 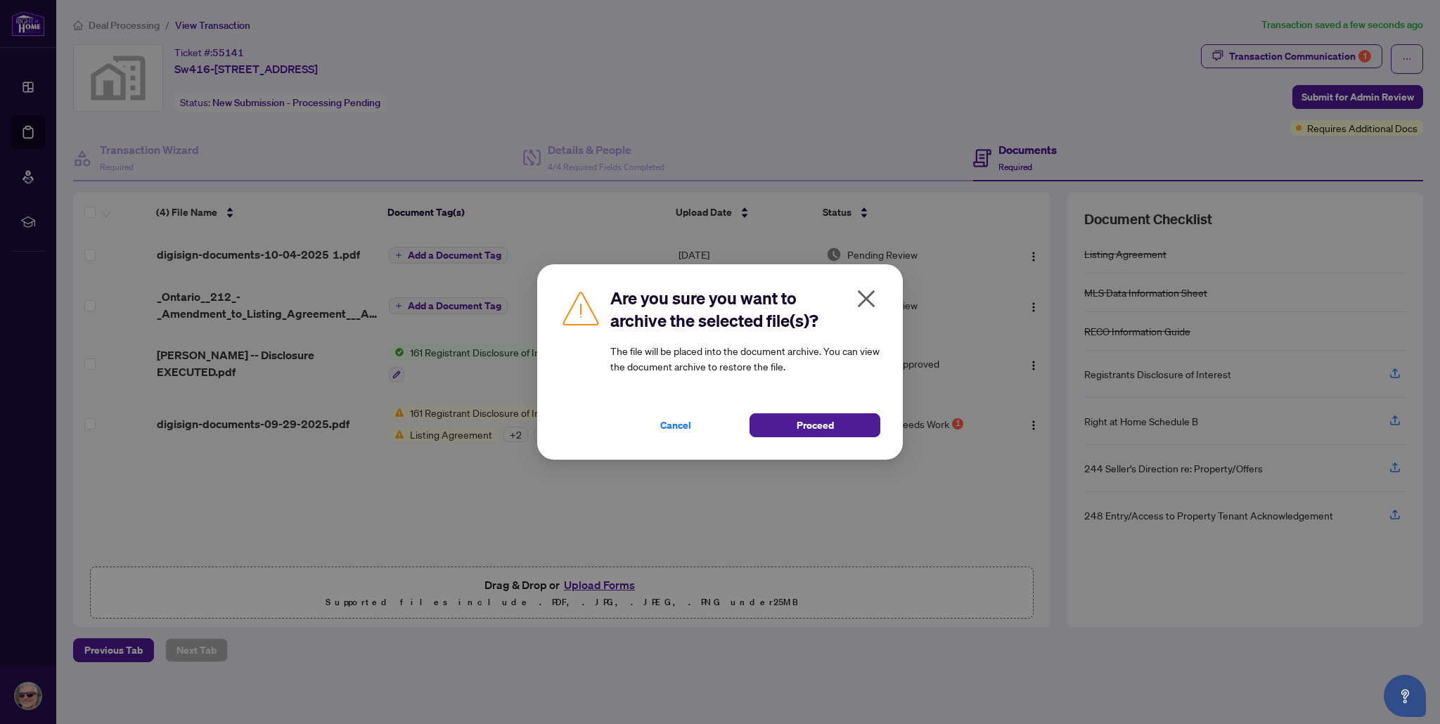 What do you see at coordinates (745, 309) in the screenshot?
I see `h2: Are you sure you want to archive the selected file(s)?` at bounding box center [745, 309].